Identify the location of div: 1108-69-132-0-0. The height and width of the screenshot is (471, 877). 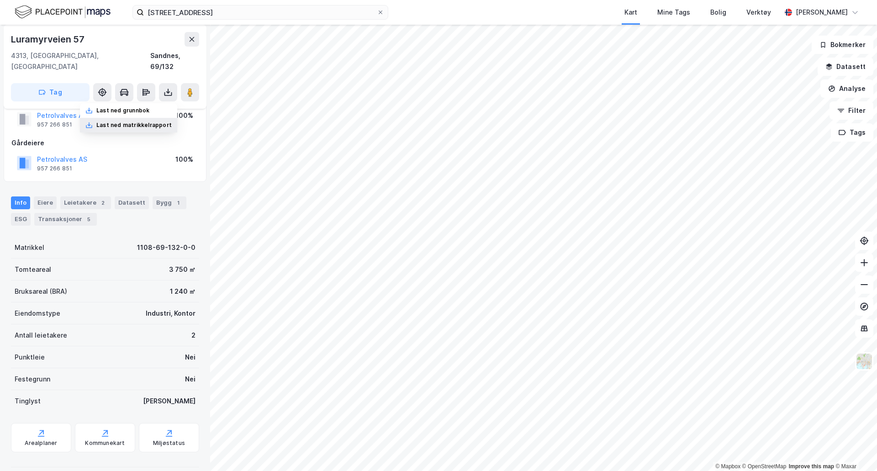
(166, 247).